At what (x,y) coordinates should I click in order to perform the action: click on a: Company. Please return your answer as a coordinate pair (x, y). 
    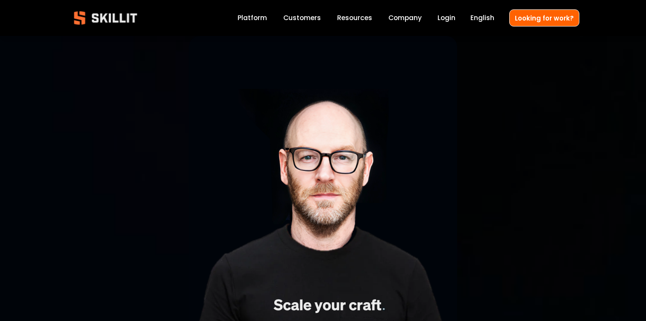
    Looking at the image, I should click on (405, 18).